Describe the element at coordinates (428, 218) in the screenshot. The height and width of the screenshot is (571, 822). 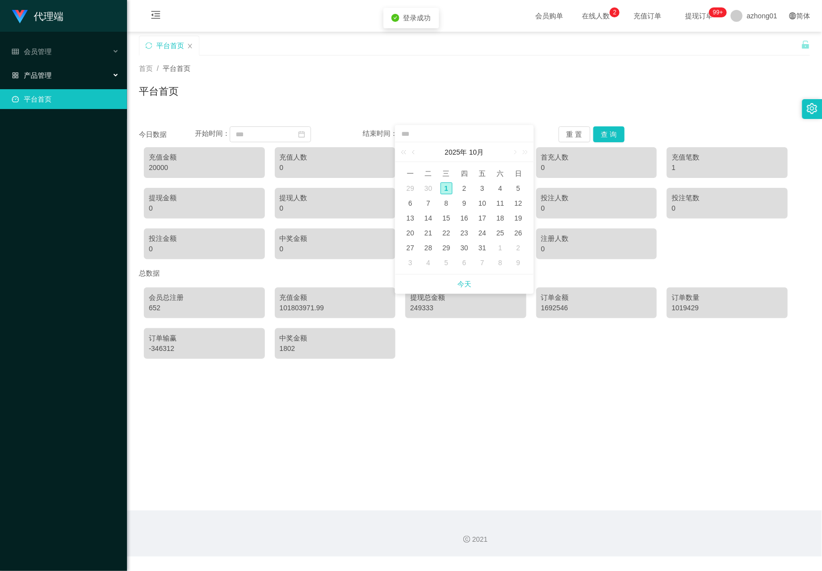
I see `div: 14` at that location.